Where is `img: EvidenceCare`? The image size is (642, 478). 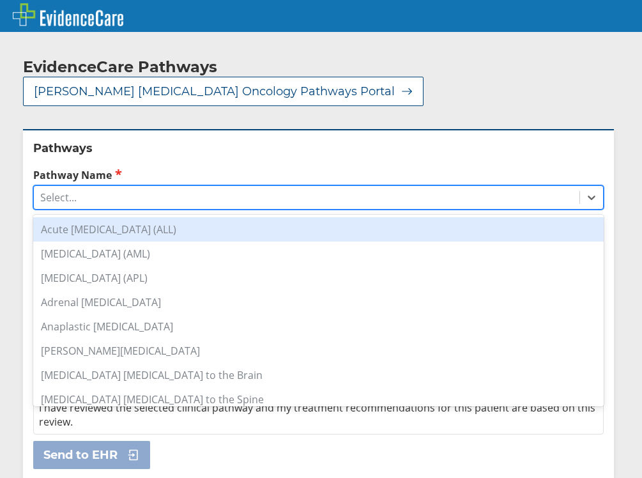 img: EvidenceCare is located at coordinates (68, 15).